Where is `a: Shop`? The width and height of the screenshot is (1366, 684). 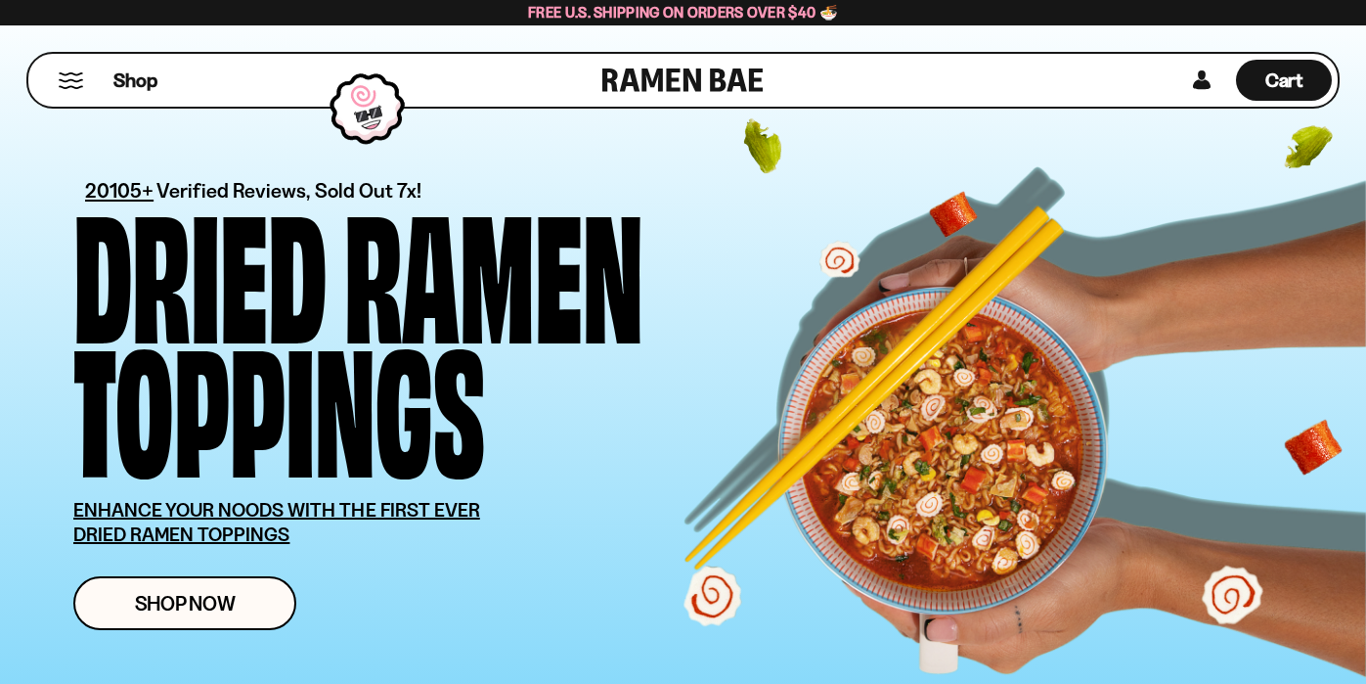 a: Shop is located at coordinates (135, 80).